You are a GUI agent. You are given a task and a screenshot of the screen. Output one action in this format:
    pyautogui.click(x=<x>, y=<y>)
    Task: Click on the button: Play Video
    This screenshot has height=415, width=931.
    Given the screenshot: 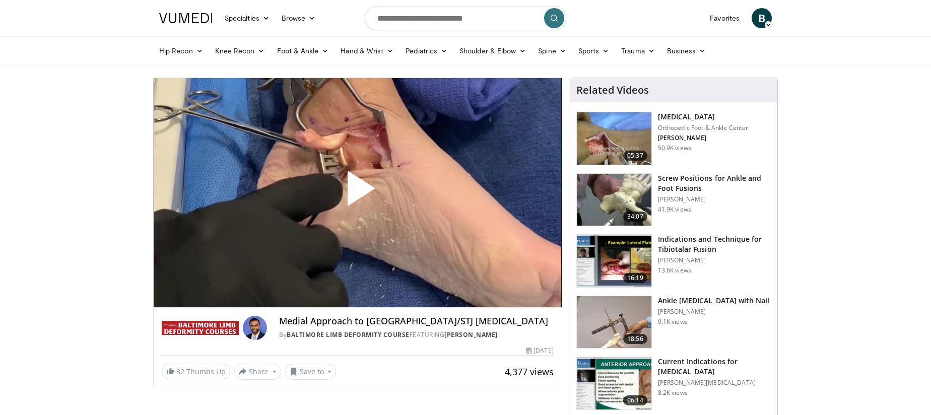 What is the action you would take?
    pyautogui.click(x=358, y=192)
    